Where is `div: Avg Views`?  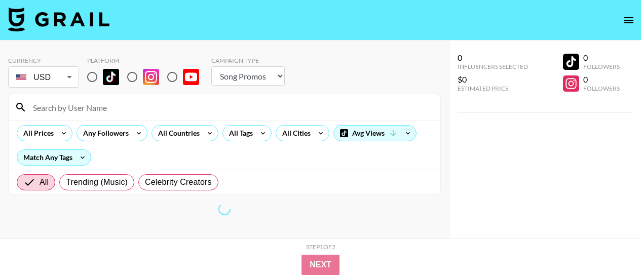
div: Avg Views is located at coordinates (375, 133).